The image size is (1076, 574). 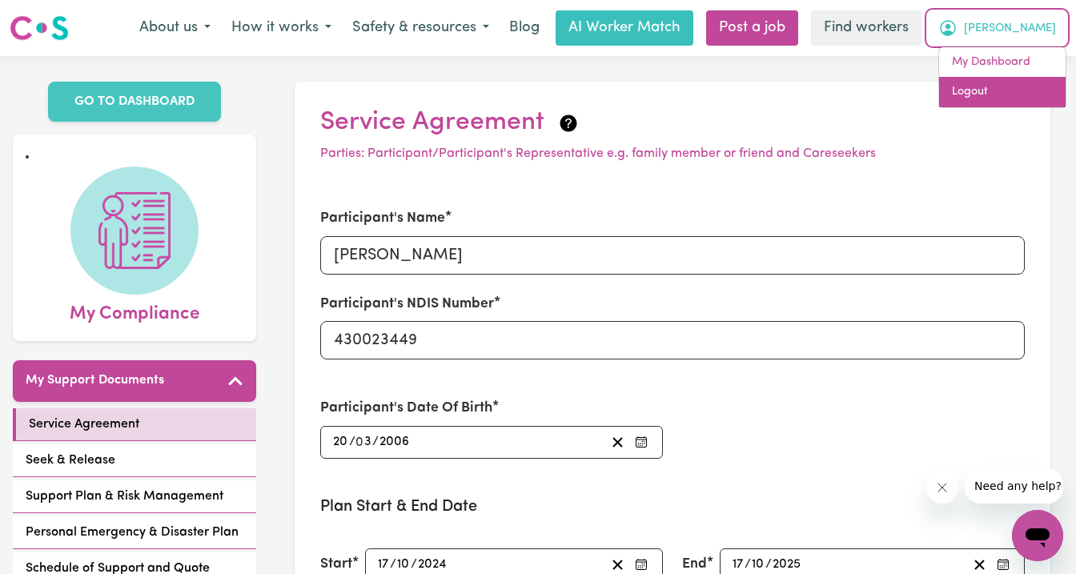 I want to click on a: Logout, so click(x=1002, y=92).